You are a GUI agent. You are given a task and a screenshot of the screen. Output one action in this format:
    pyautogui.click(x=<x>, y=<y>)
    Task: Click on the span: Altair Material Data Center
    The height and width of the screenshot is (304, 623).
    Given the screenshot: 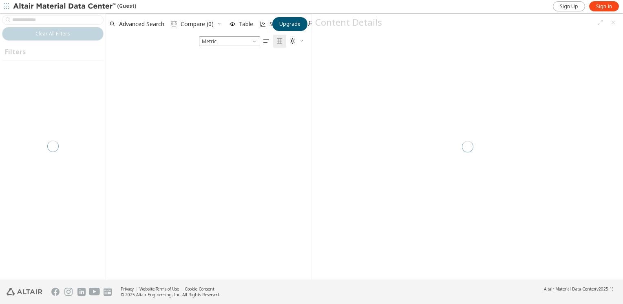 What is the action you would take?
    pyautogui.click(x=570, y=289)
    